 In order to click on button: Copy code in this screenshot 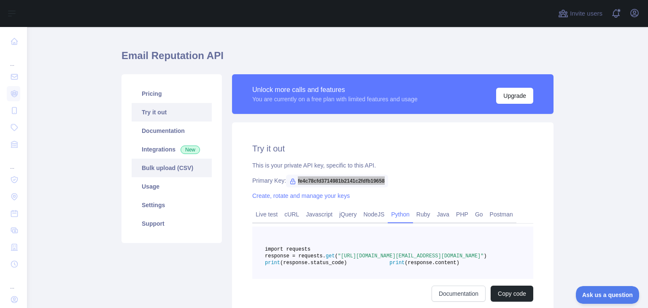, I will do `click(512, 294)`.